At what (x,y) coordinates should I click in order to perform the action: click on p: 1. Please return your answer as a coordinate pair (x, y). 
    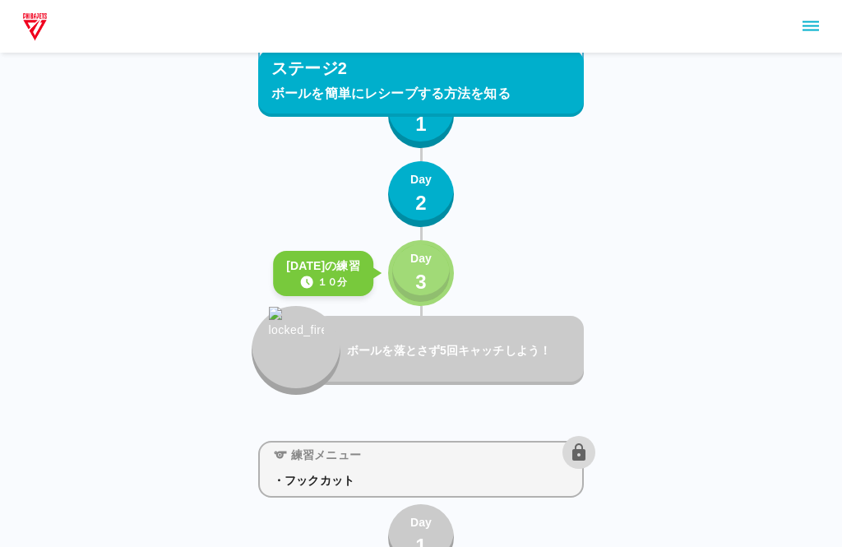
    Looking at the image, I should click on (421, 124).